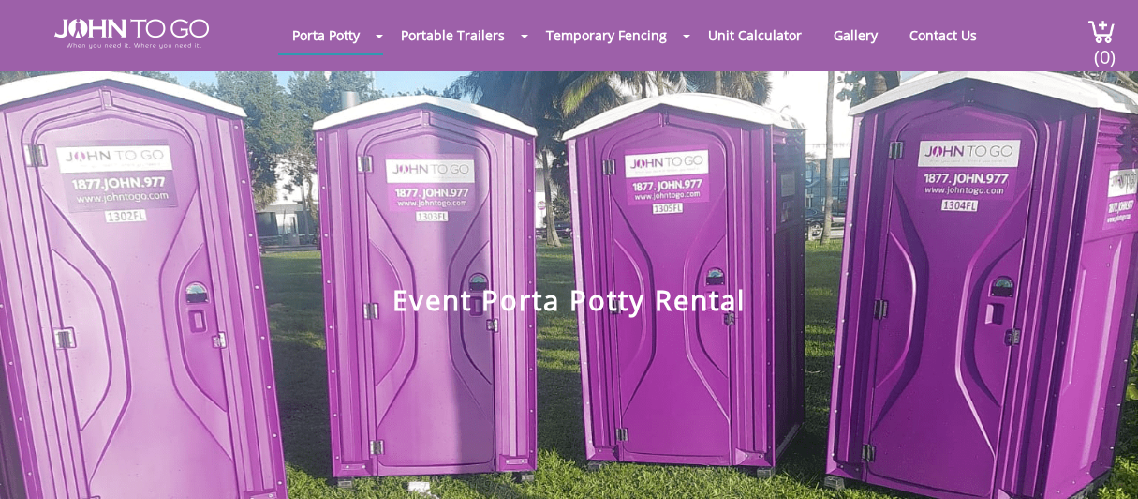 This screenshot has height=499, width=1138. What do you see at coordinates (1102, 31) in the screenshot?
I see `img: cart a` at bounding box center [1102, 31].